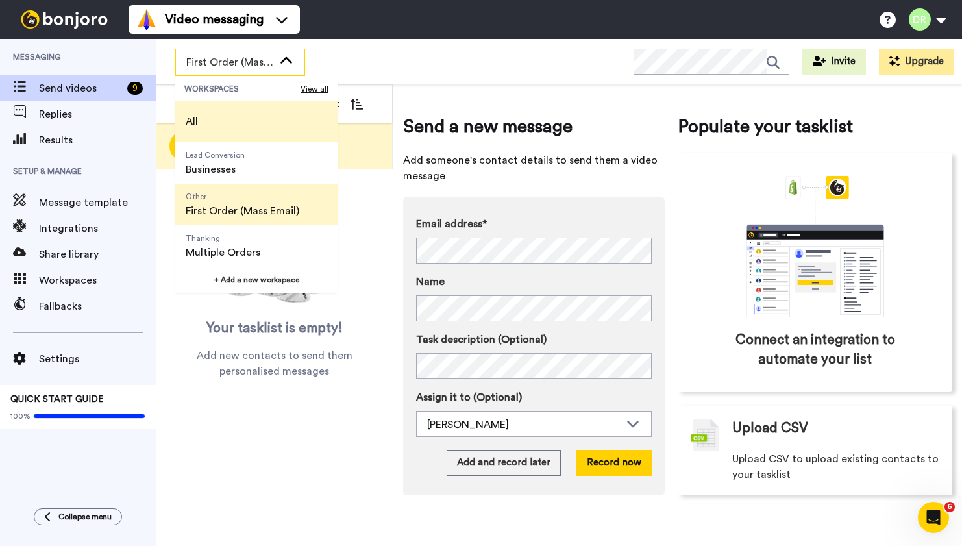 This screenshot has height=546, width=962. I want to click on span: Other, so click(242, 197).